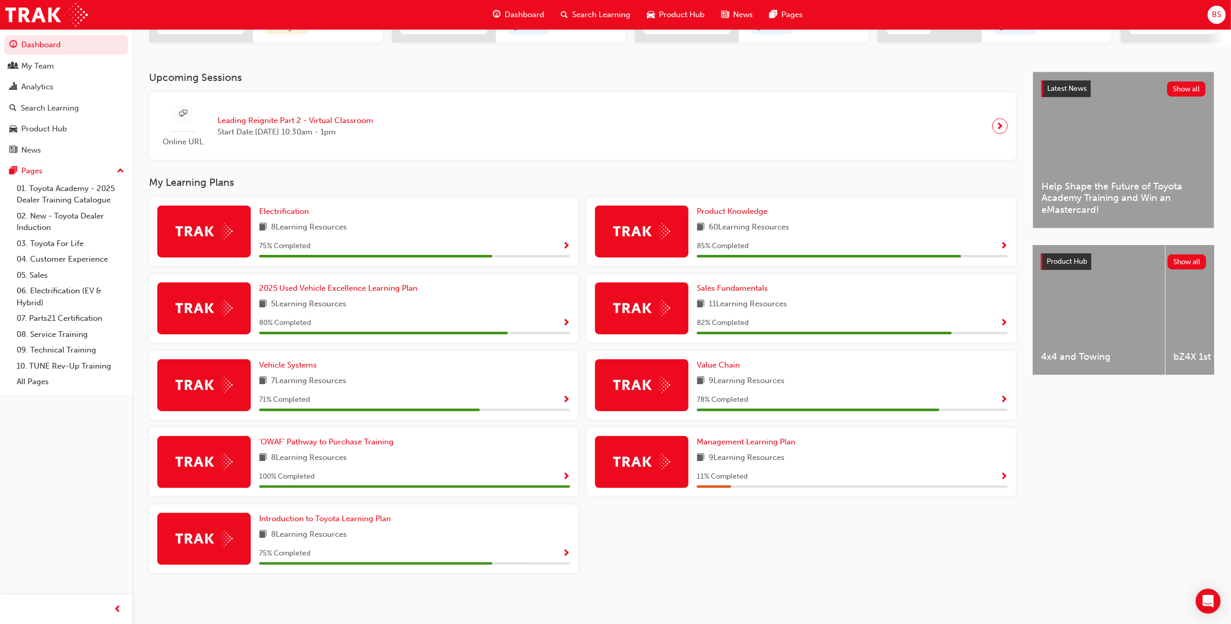 The image size is (1231, 624). Describe the element at coordinates (46, 15) in the screenshot. I see `a: Trak` at that location.